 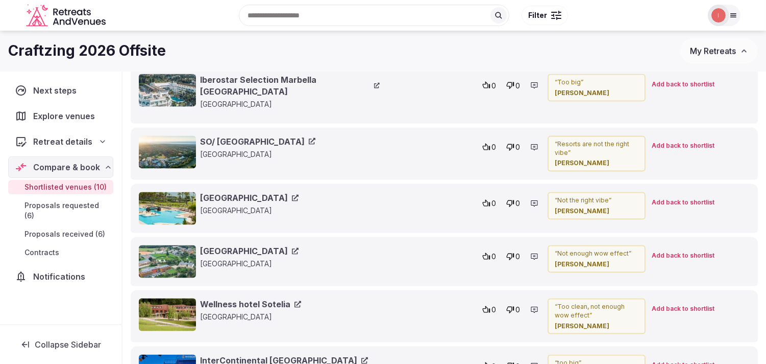 What do you see at coordinates (719, 15) in the screenshot?
I see `img: Irene Gonzales` at bounding box center [719, 15].